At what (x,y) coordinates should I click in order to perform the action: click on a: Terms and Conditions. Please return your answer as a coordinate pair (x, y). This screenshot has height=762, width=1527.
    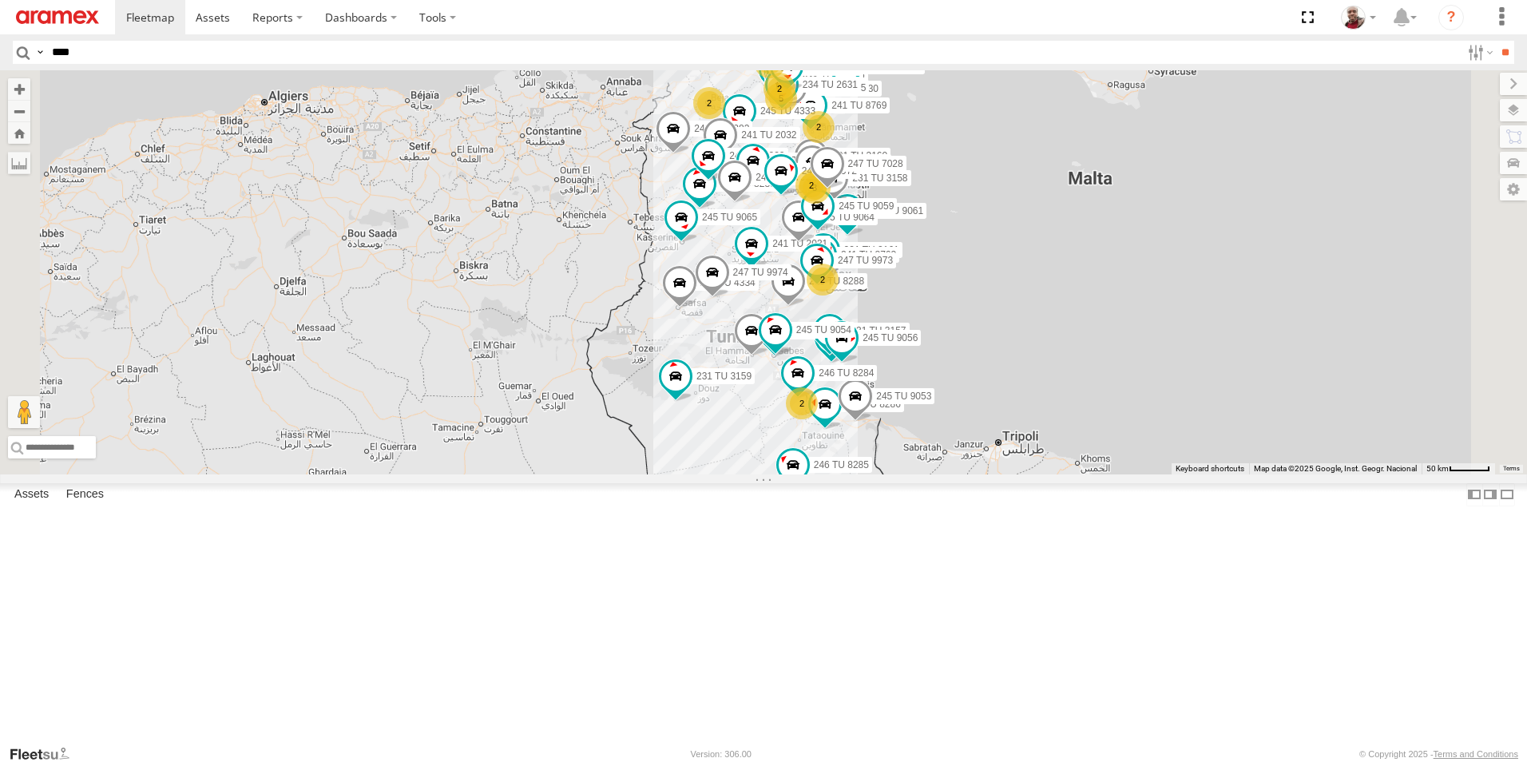
    Looking at the image, I should click on (1476, 754).